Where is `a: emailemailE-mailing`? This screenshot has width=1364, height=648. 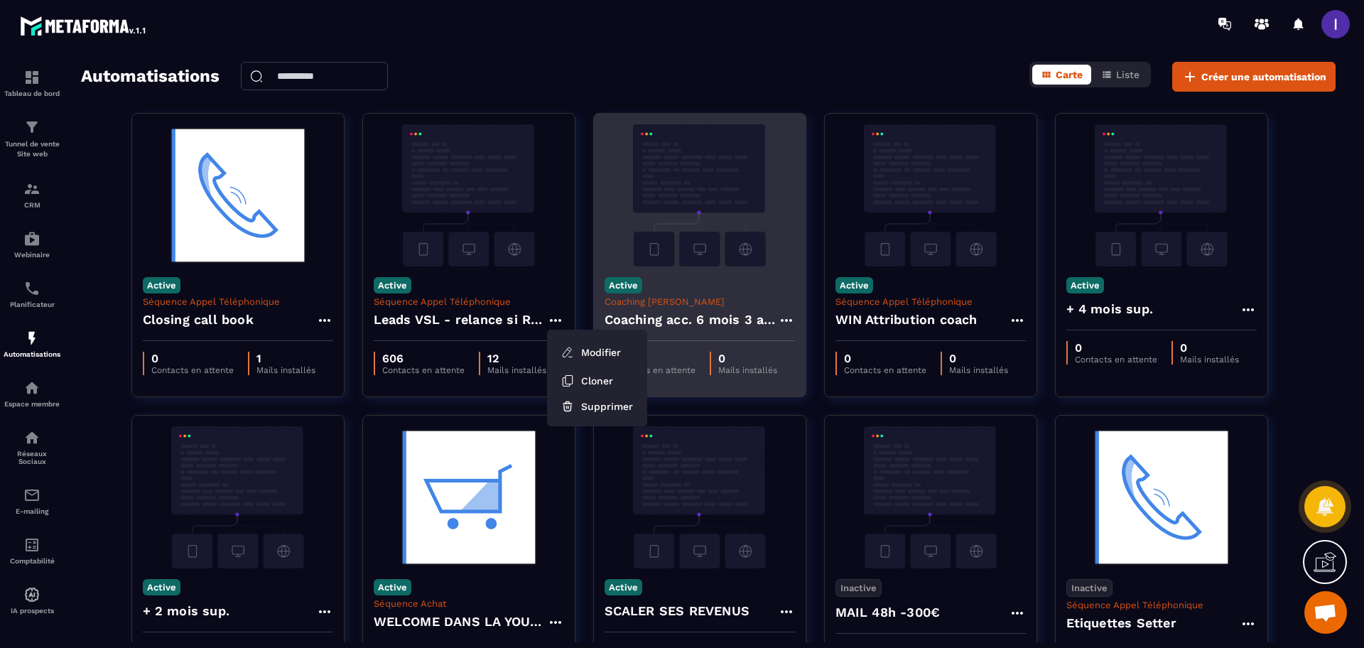
a: emailemailE-mailing is located at coordinates (32, 501).